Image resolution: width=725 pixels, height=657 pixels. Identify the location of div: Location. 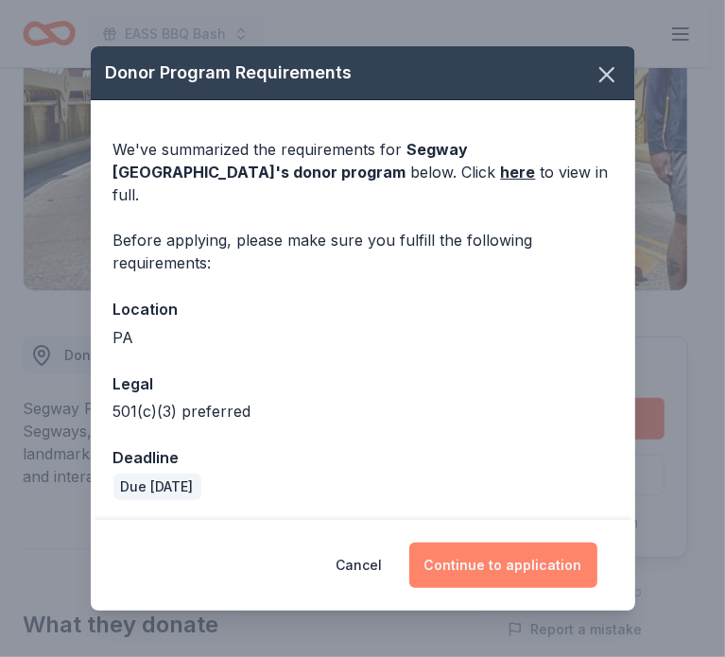
(363, 309).